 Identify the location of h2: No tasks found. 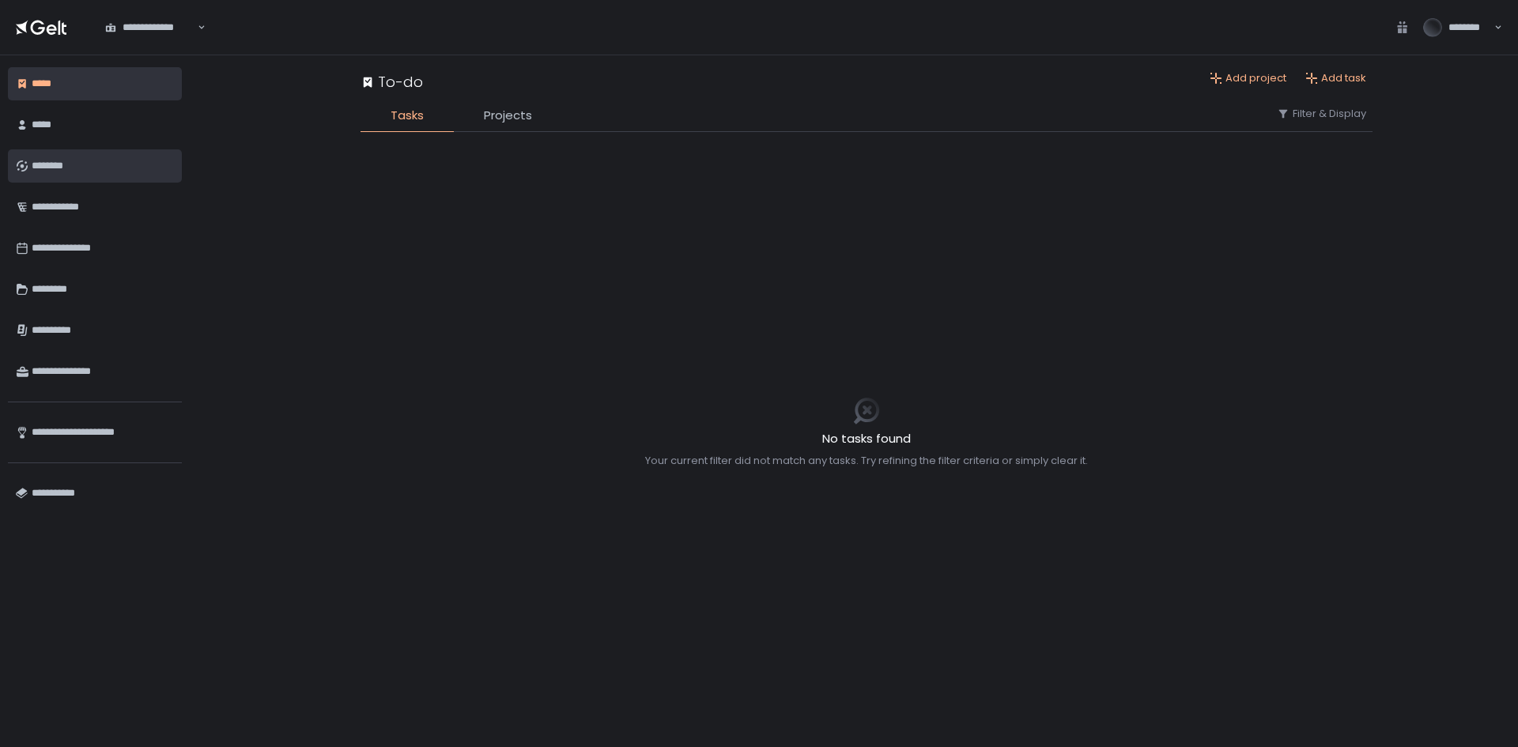
(867, 439).